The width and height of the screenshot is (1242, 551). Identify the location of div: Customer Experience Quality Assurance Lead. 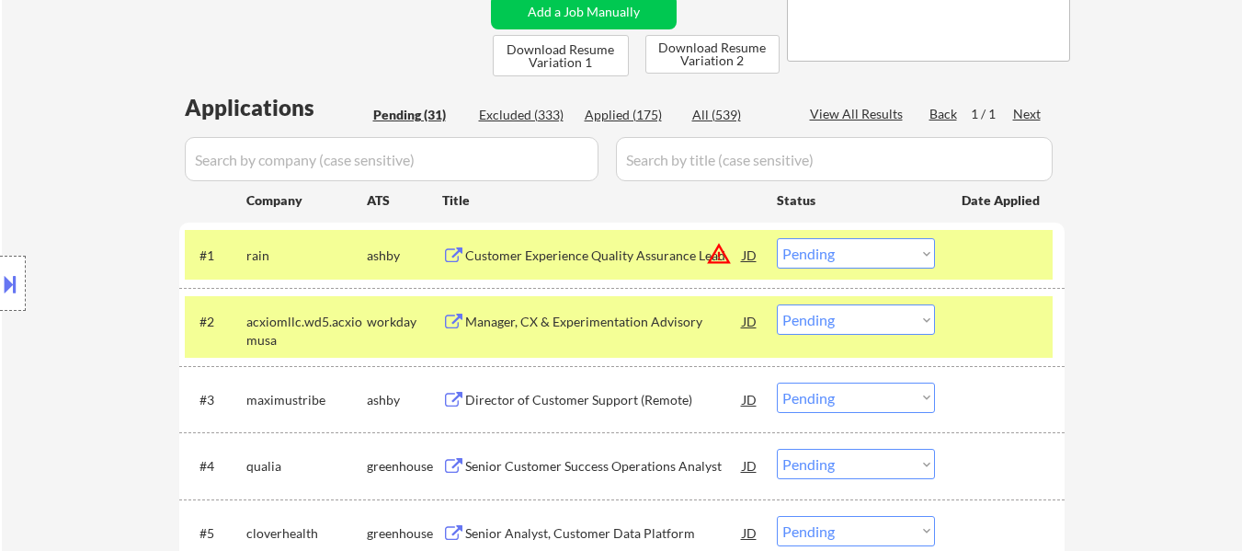
(604, 256).